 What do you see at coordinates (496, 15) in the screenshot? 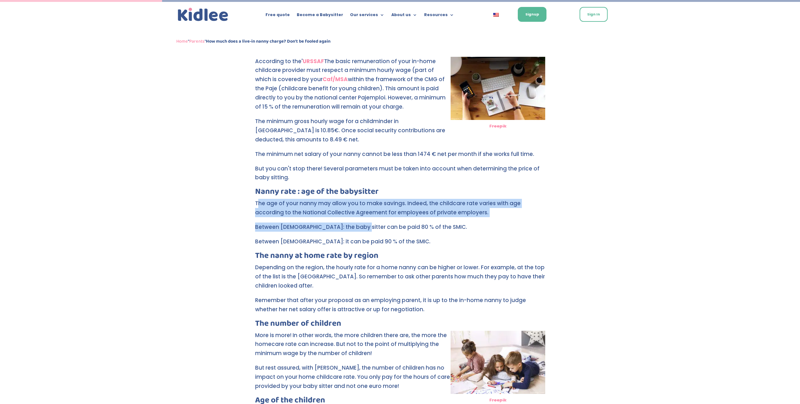
I see `img: English` at bounding box center [496, 15].